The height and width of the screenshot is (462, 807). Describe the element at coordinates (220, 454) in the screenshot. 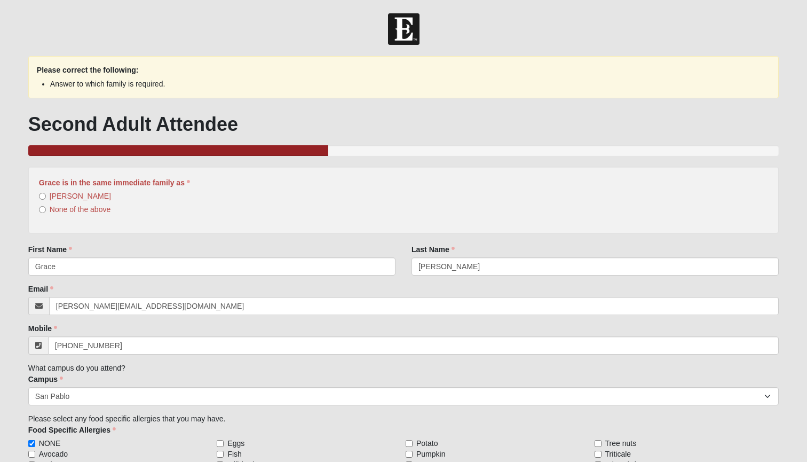

I see `input: Fish` at that location.